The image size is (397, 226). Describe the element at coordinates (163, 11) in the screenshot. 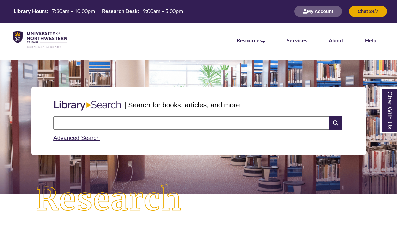

I see `span: 9:00am – 5:00pm` at that location.